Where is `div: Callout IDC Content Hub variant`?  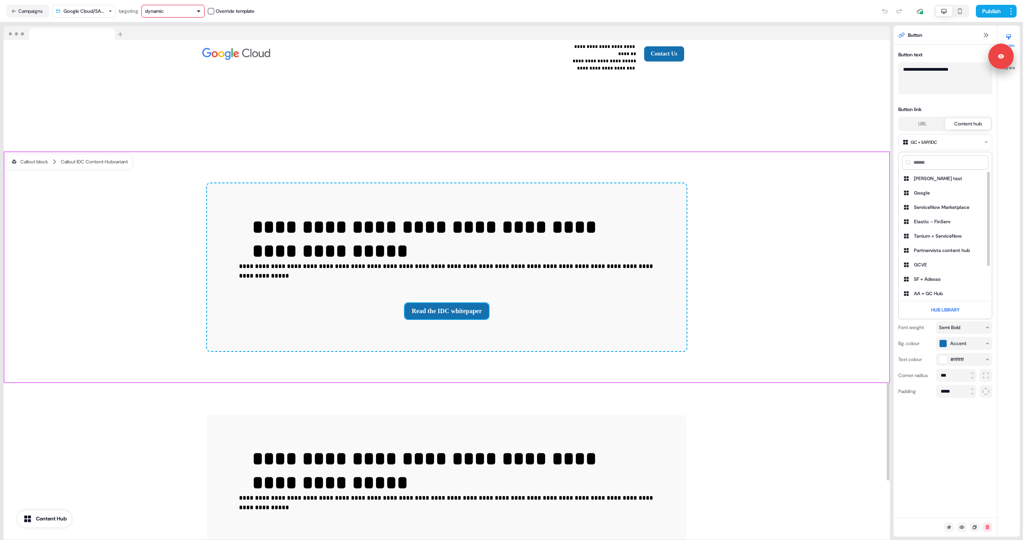 div: Callout IDC Content Hub variant is located at coordinates (94, 162).